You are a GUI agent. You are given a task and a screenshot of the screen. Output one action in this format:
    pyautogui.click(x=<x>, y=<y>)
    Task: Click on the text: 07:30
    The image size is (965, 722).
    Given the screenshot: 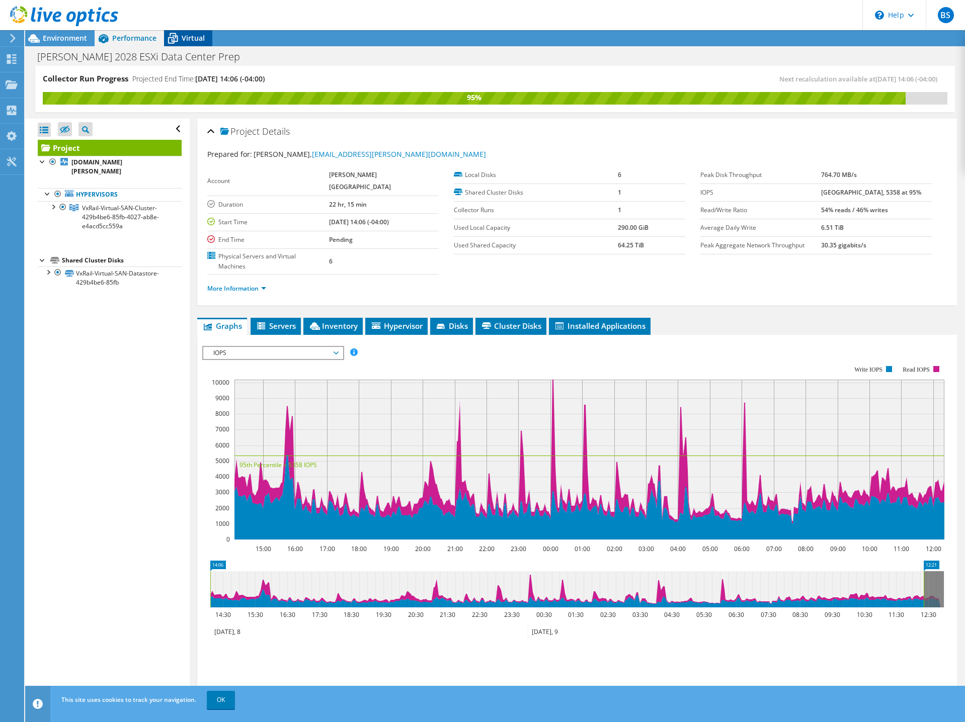 What is the action you would take?
    pyautogui.click(x=768, y=615)
    